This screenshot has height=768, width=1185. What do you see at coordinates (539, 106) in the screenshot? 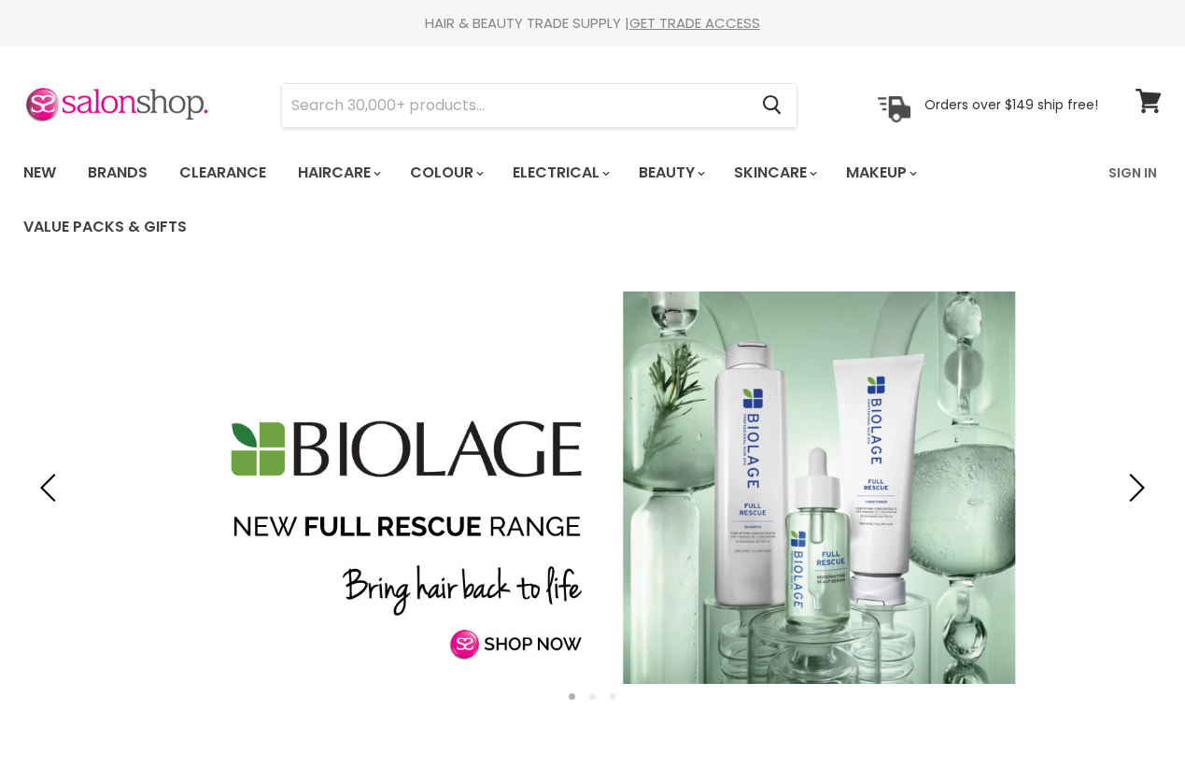
I see `form: Product` at bounding box center [539, 106].